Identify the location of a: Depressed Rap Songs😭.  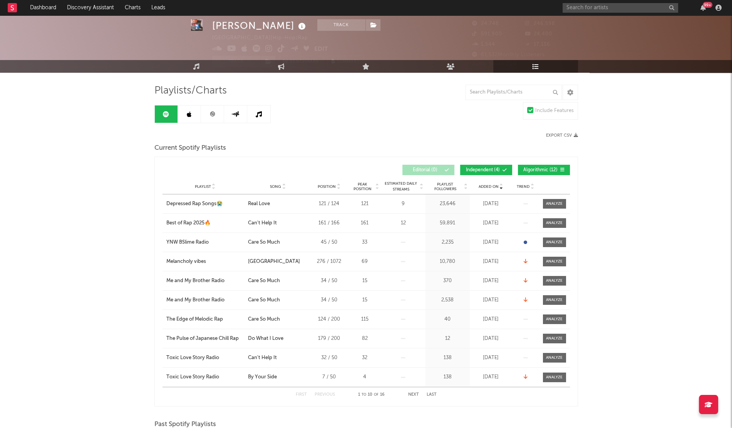
(205, 204).